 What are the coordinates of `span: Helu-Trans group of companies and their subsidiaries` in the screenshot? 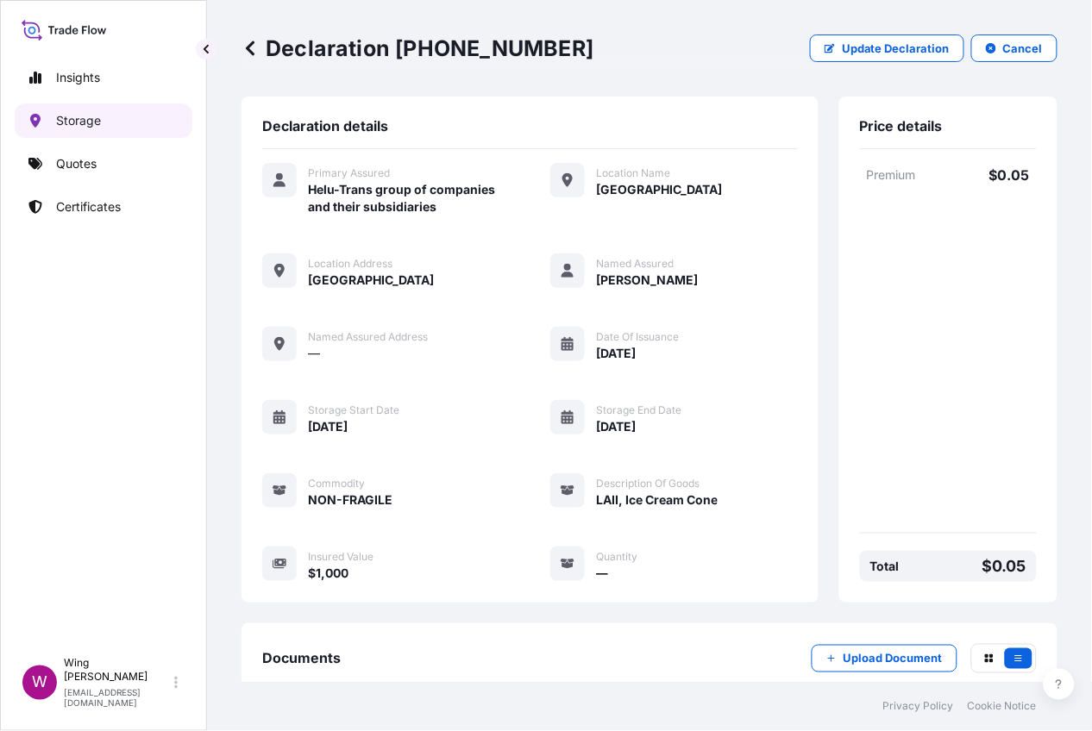 It's located at (408, 198).